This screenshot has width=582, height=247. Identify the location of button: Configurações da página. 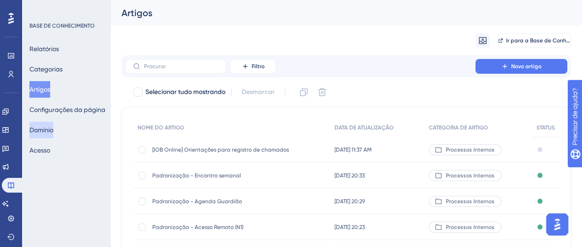
(67, 110).